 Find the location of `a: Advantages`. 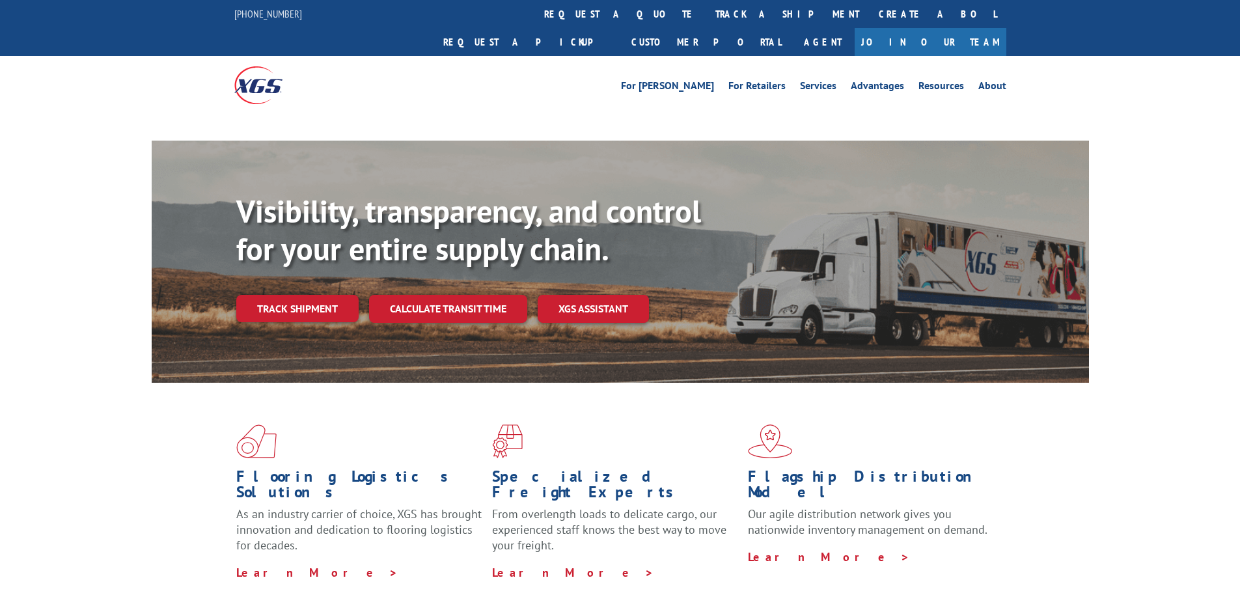

a: Advantages is located at coordinates (878, 88).